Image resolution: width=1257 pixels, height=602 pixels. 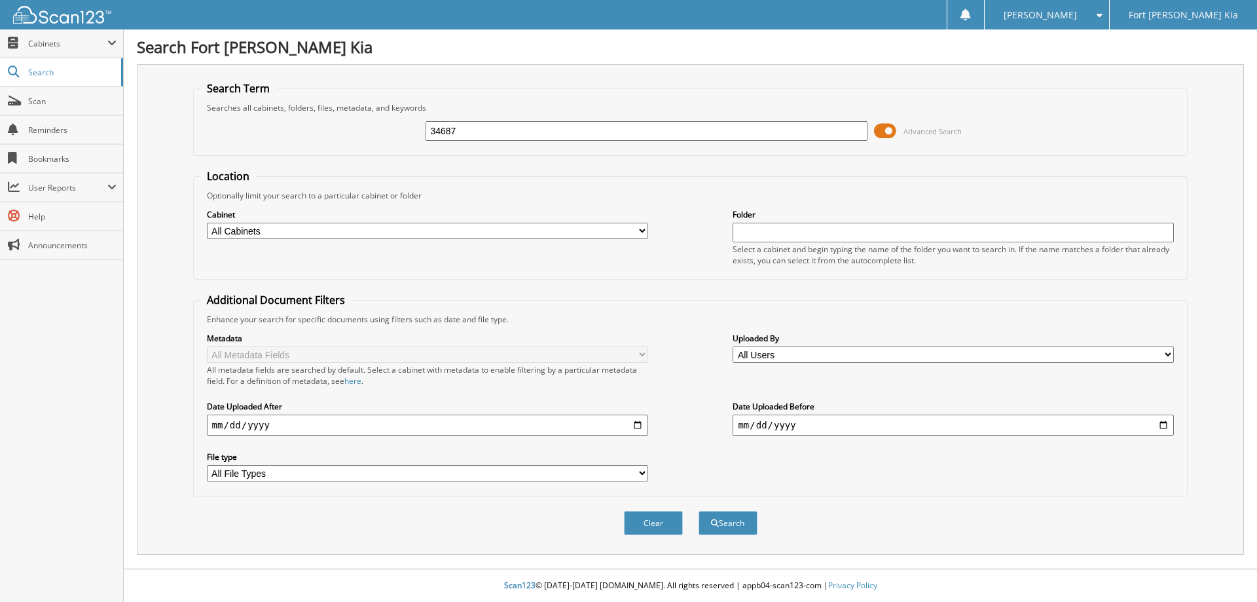 What do you see at coordinates (932, 131) in the screenshot?
I see `span: Advanced Search` at bounding box center [932, 131].